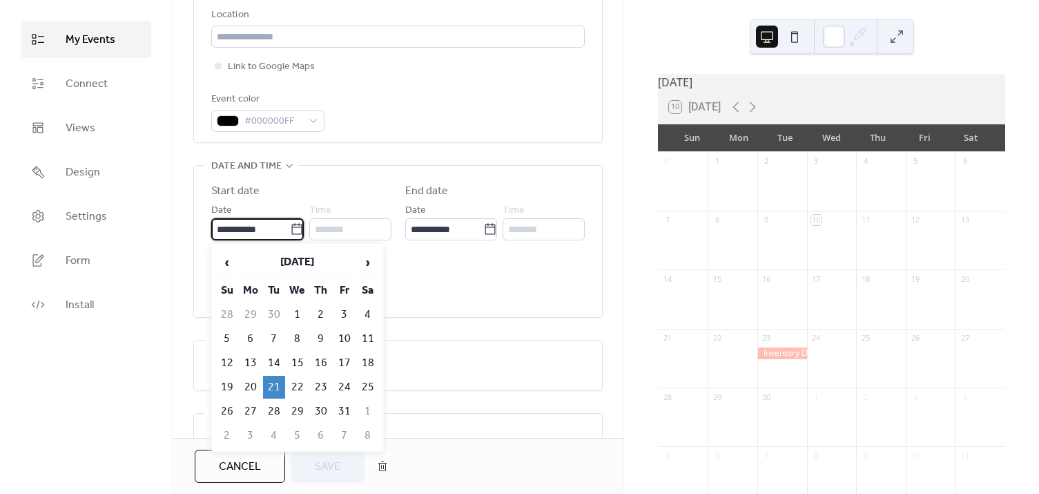  I want to click on div: 23, so click(767, 338).